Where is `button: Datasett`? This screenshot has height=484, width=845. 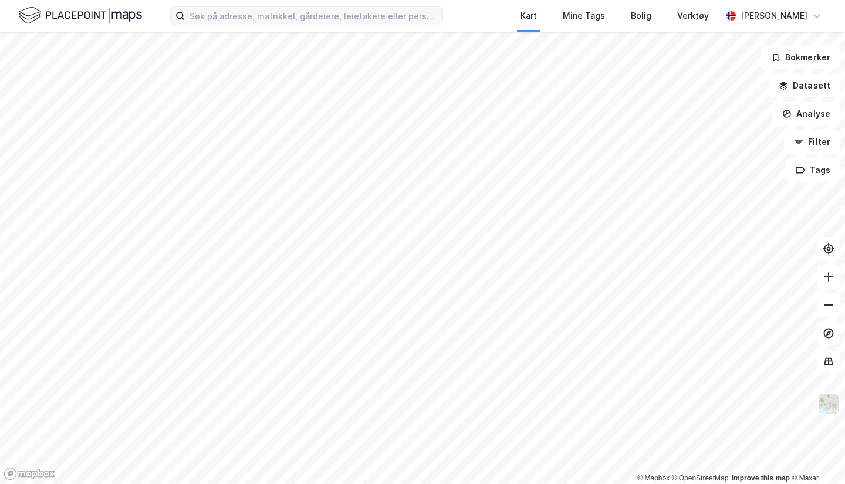
button: Datasett is located at coordinates (805, 86).